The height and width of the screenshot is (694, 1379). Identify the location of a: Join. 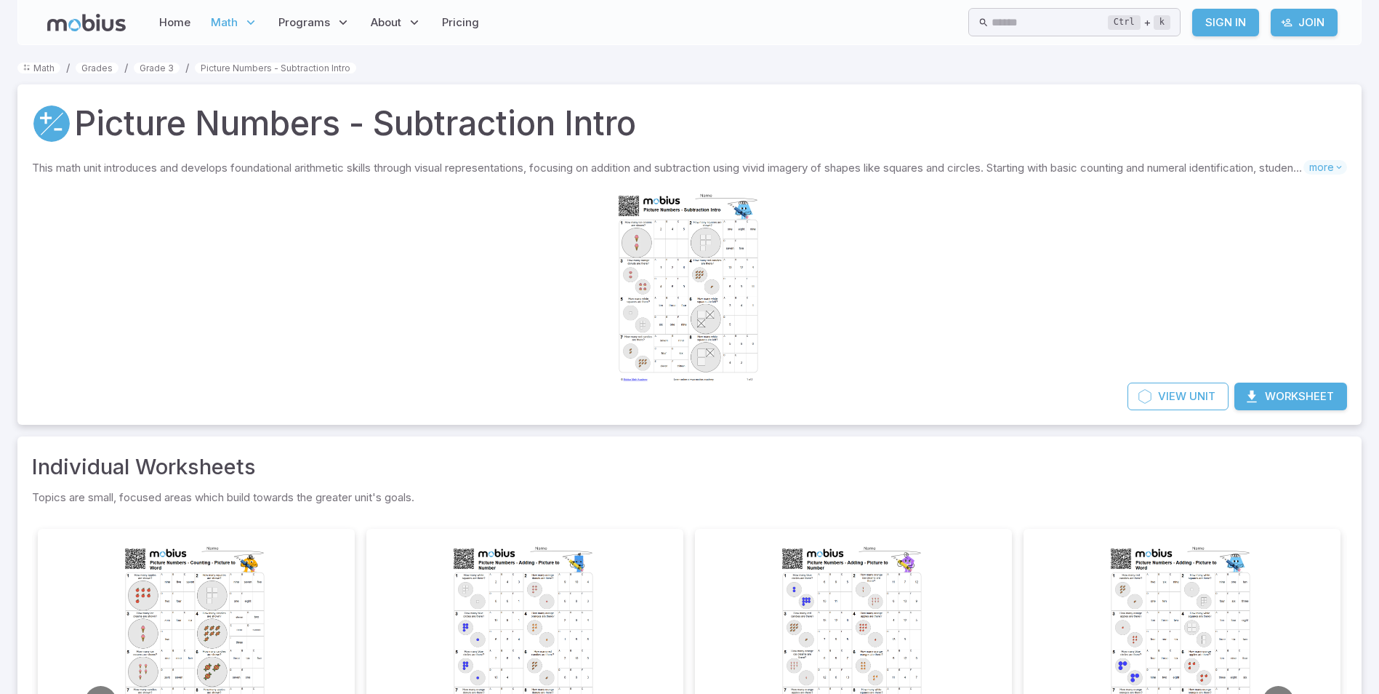
(1304, 23).